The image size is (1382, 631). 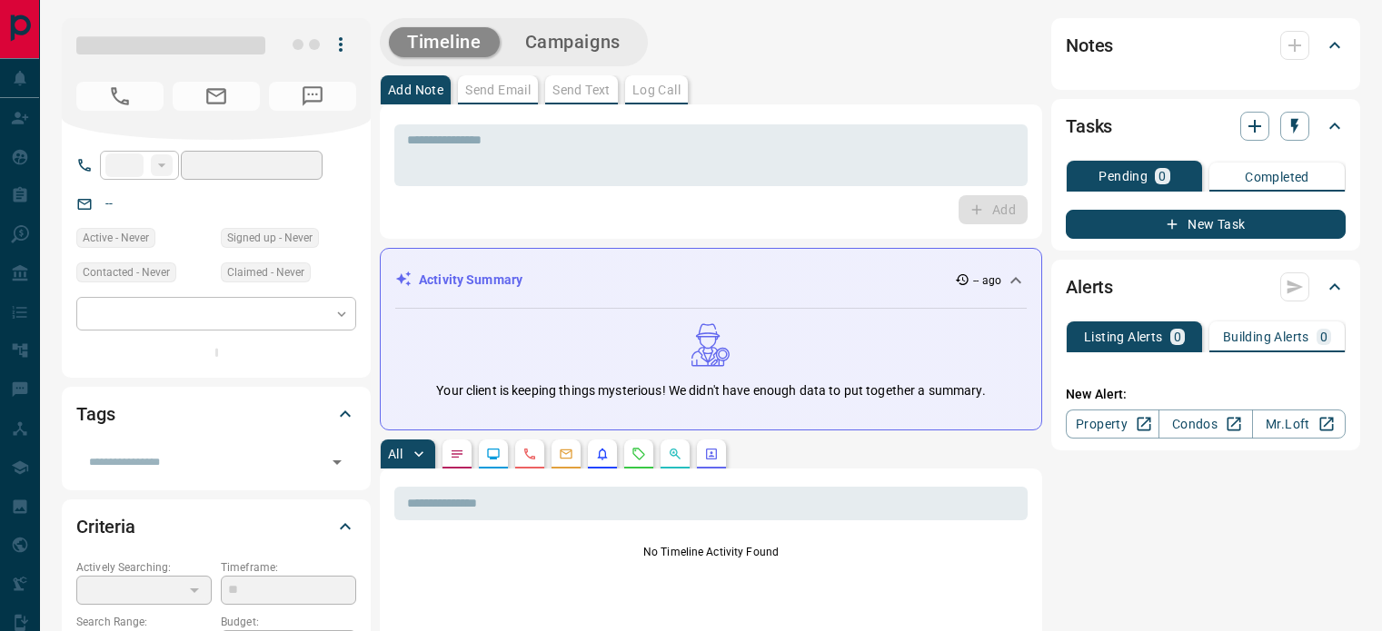 What do you see at coordinates (711, 454) in the screenshot?
I see `svg: Agent Actions` at bounding box center [711, 454].